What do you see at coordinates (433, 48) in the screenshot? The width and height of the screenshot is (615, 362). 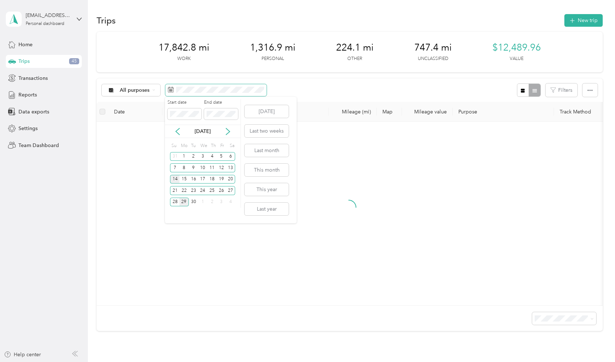 I see `span: 747.4 mi` at bounding box center [433, 48].